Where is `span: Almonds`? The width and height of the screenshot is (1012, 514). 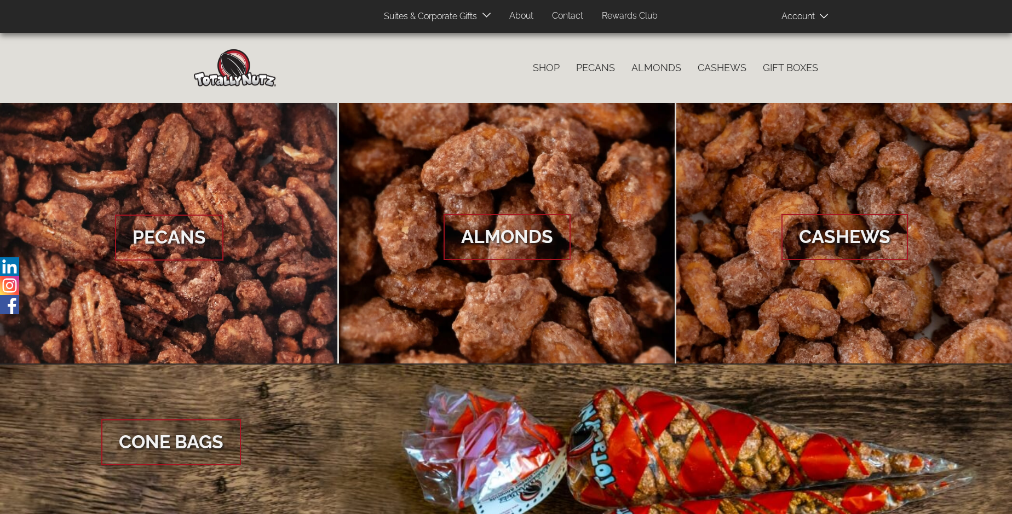
span: Almonds is located at coordinates (507, 237).